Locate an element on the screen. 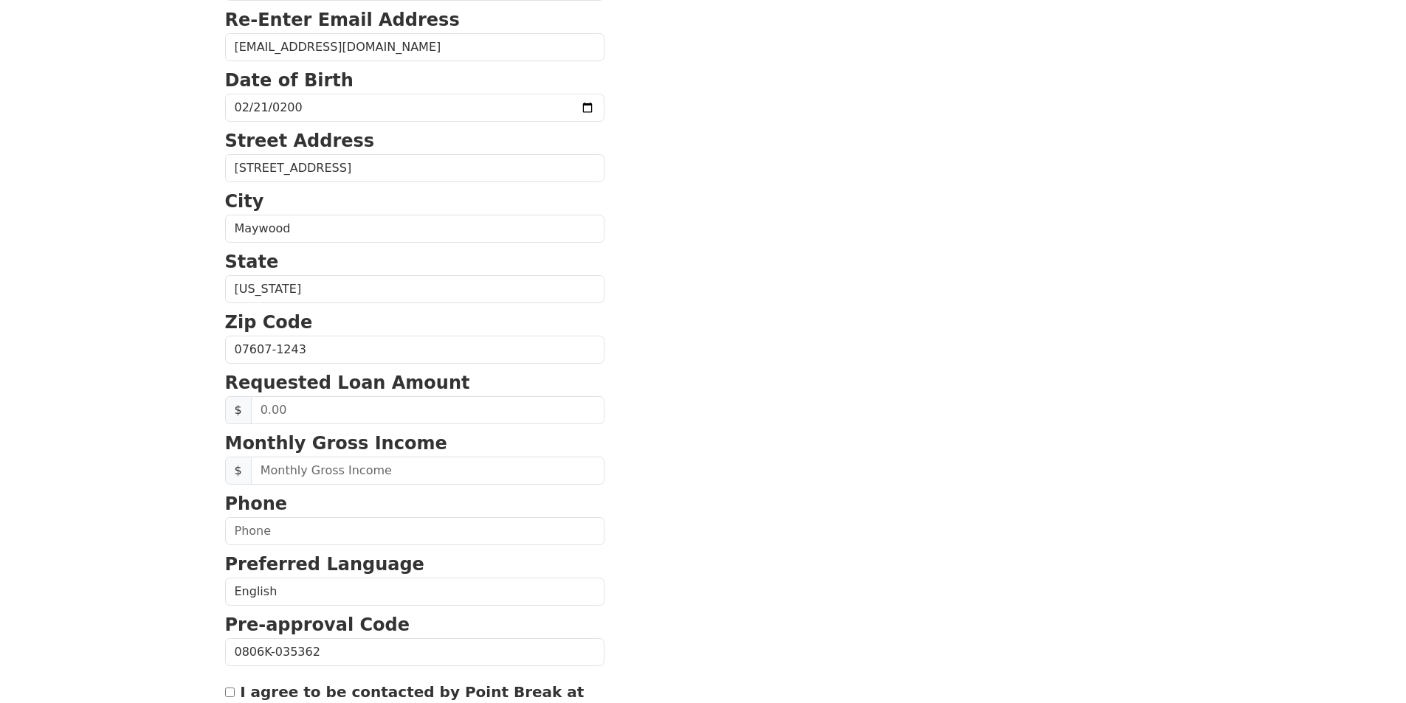 This screenshot has width=1406, height=703. strong: State is located at coordinates (252, 262).